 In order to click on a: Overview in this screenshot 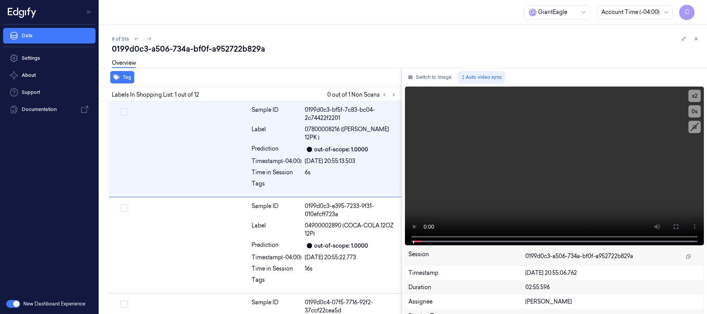, I will do `click(124, 63)`.